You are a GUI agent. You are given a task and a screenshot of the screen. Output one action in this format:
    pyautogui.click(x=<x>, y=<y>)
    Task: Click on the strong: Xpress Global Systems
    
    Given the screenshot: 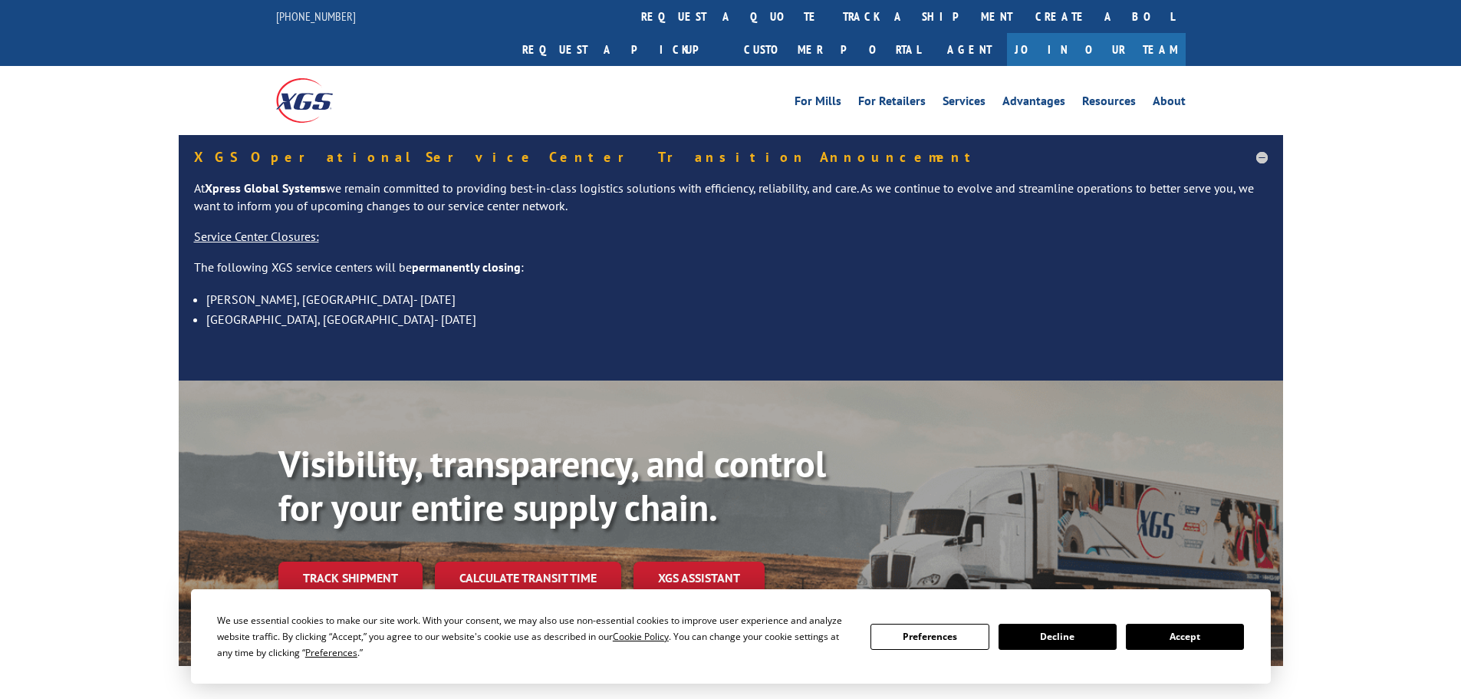 What is the action you would take?
    pyautogui.click(x=265, y=188)
    